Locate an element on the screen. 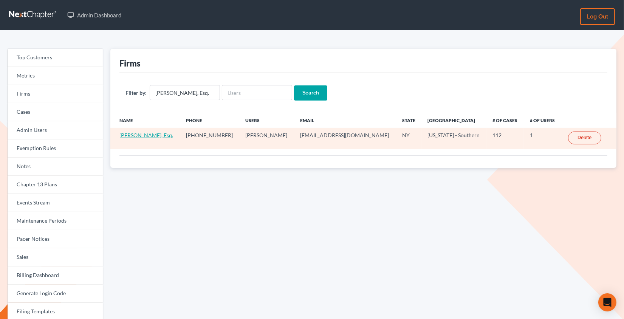 Image resolution: width=624 pixels, height=319 pixels. div: Firms is located at coordinates (130, 63).